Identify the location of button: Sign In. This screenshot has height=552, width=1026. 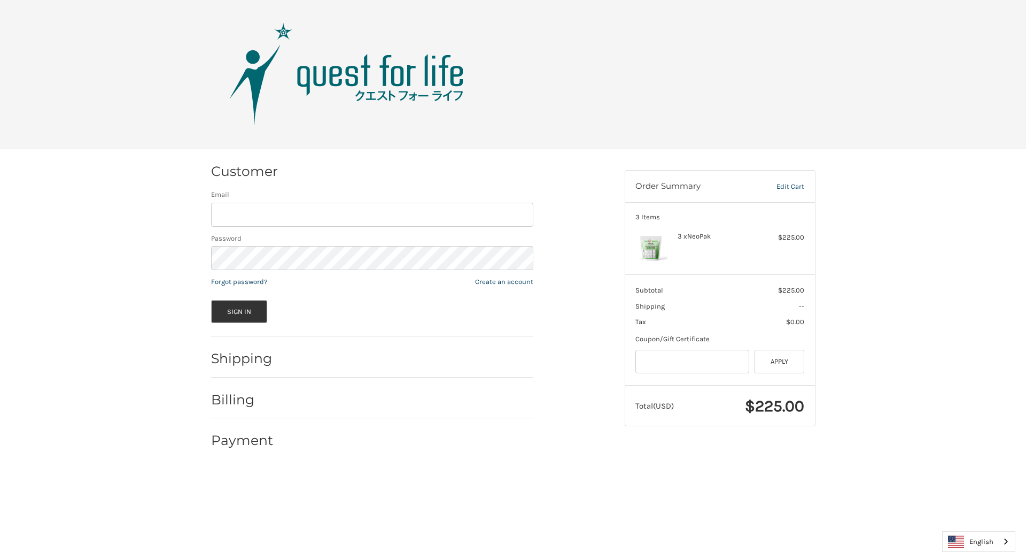
(239, 311).